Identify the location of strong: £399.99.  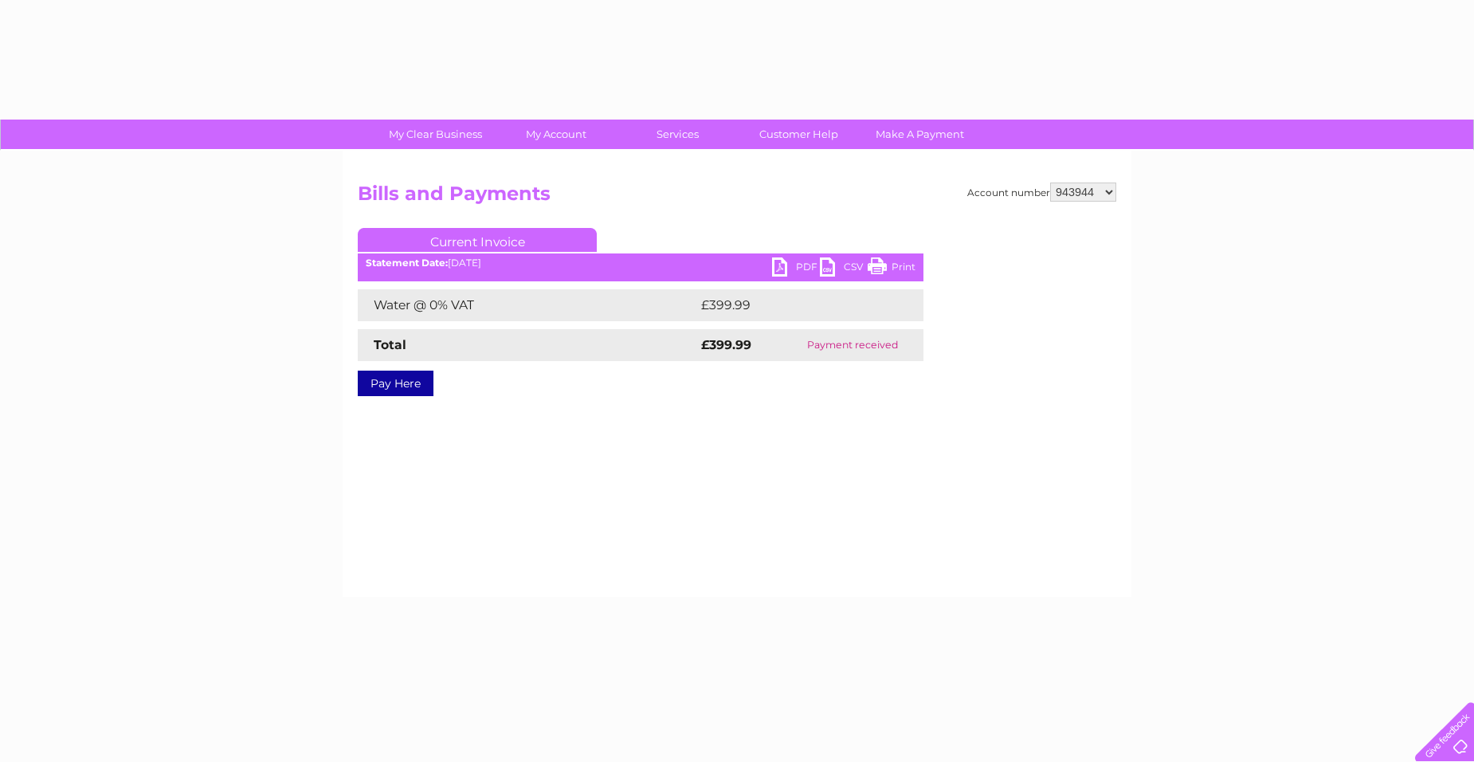
(726, 344).